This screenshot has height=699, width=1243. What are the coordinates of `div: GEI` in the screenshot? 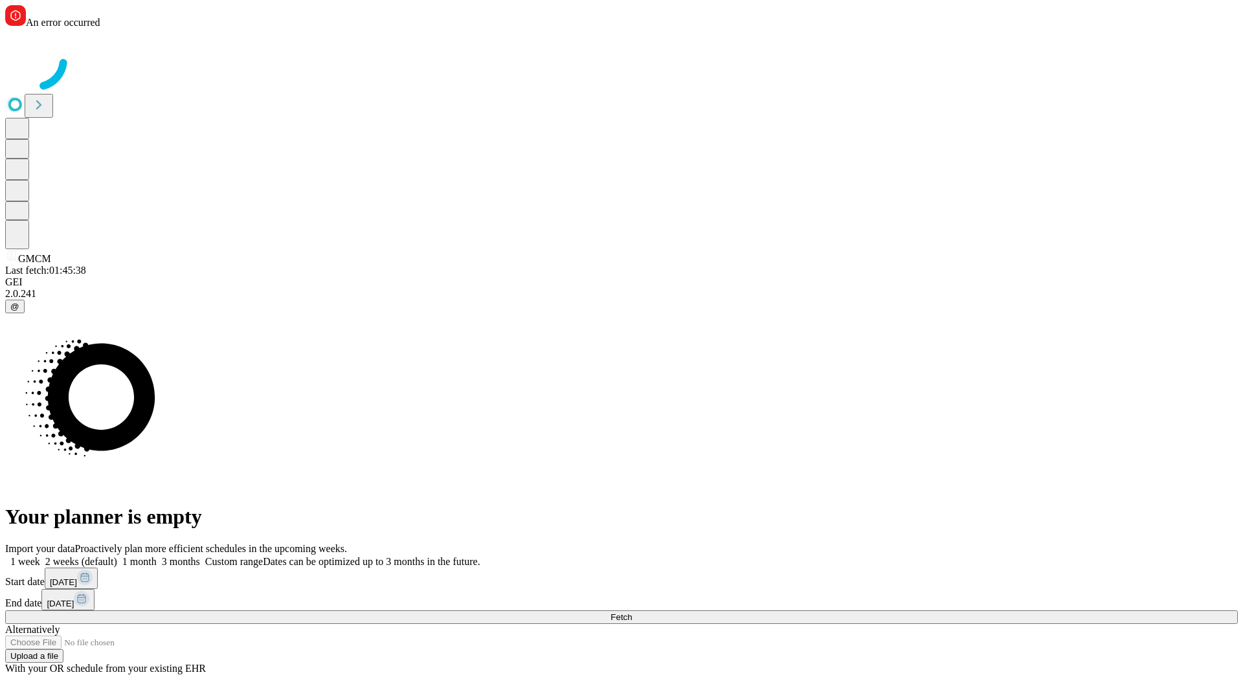 It's located at (621, 282).